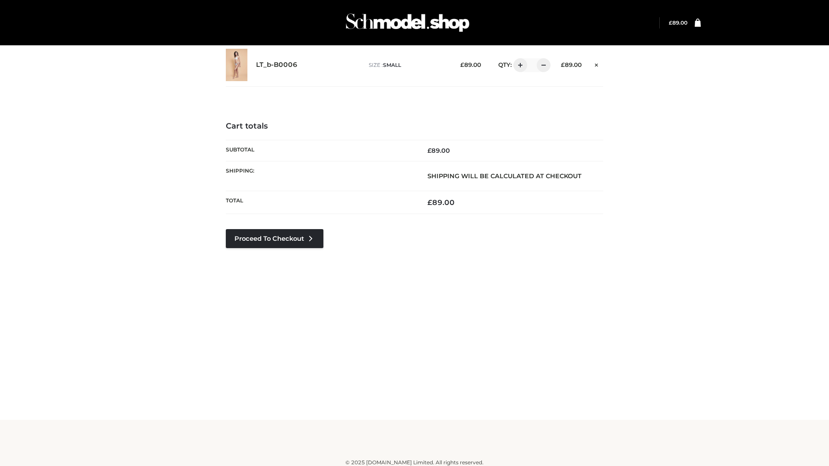  Describe the element at coordinates (504, 176) in the screenshot. I see `strong: Shipping will be calculated at checkout` at that location.